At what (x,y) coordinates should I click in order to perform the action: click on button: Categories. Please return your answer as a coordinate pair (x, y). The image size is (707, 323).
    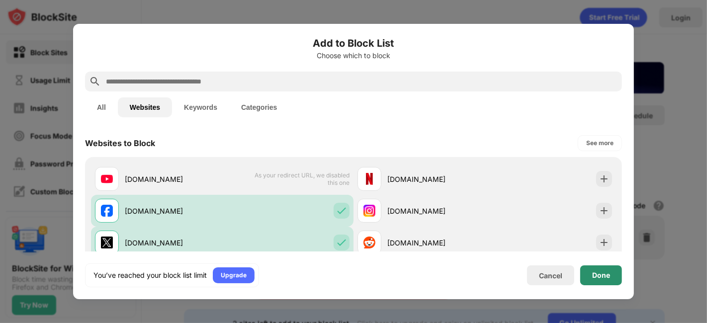
    Looking at the image, I should click on (259, 107).